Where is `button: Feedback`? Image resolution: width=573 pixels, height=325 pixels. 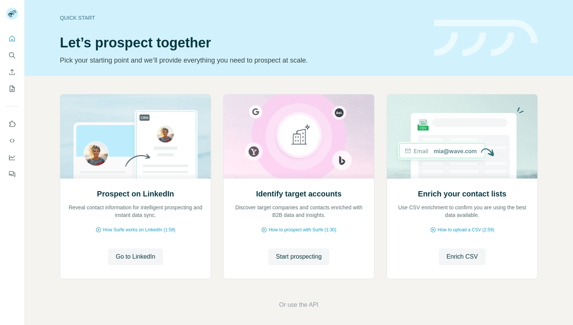 button: Feedback is located at coordinates (12, 174).